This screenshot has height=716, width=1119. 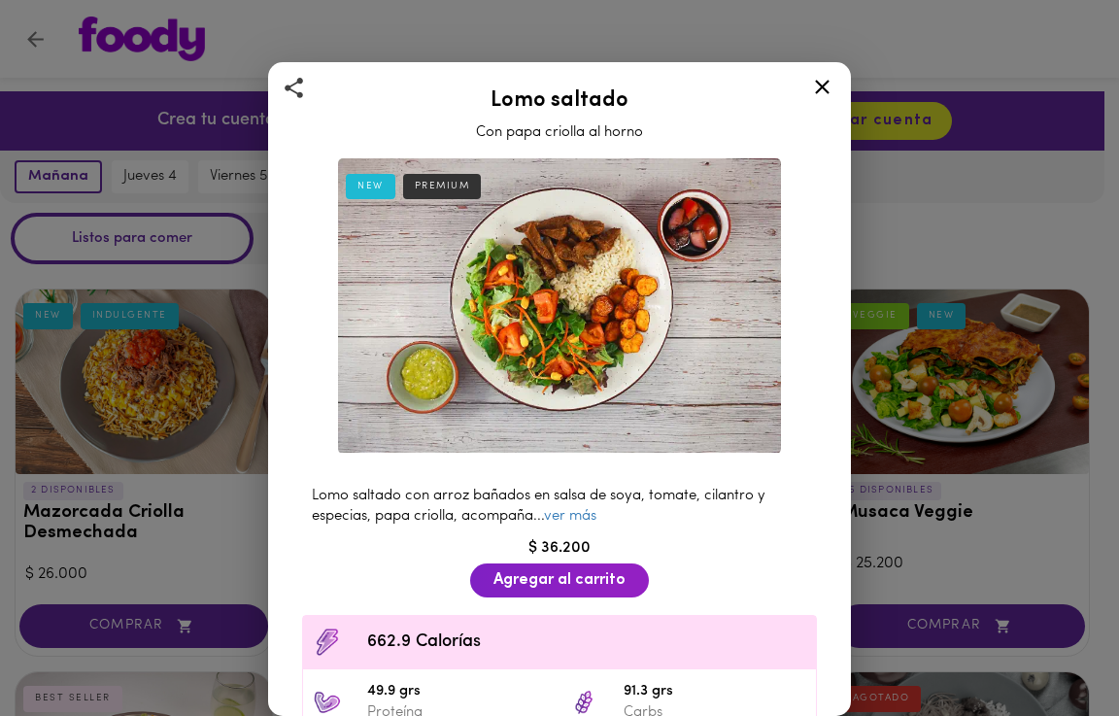 I want to click on img: Lomo saltado, so click(x=560, y=306).